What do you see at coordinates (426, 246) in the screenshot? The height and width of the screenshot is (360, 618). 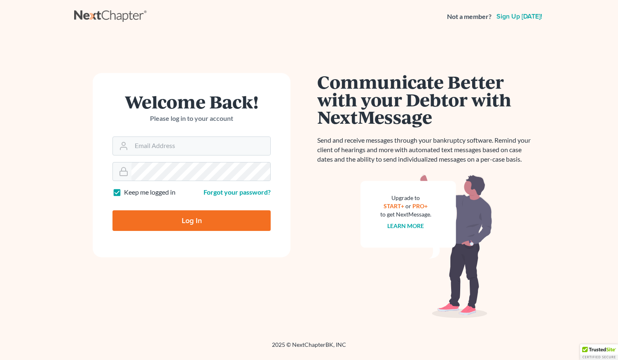 I see `img: nextmessage_bg-59042aed3d76b12b5cd301f8e5b87938c9018125f34e5fa2b7a6b67550977c72.svg` at bounding box center [426, 246].